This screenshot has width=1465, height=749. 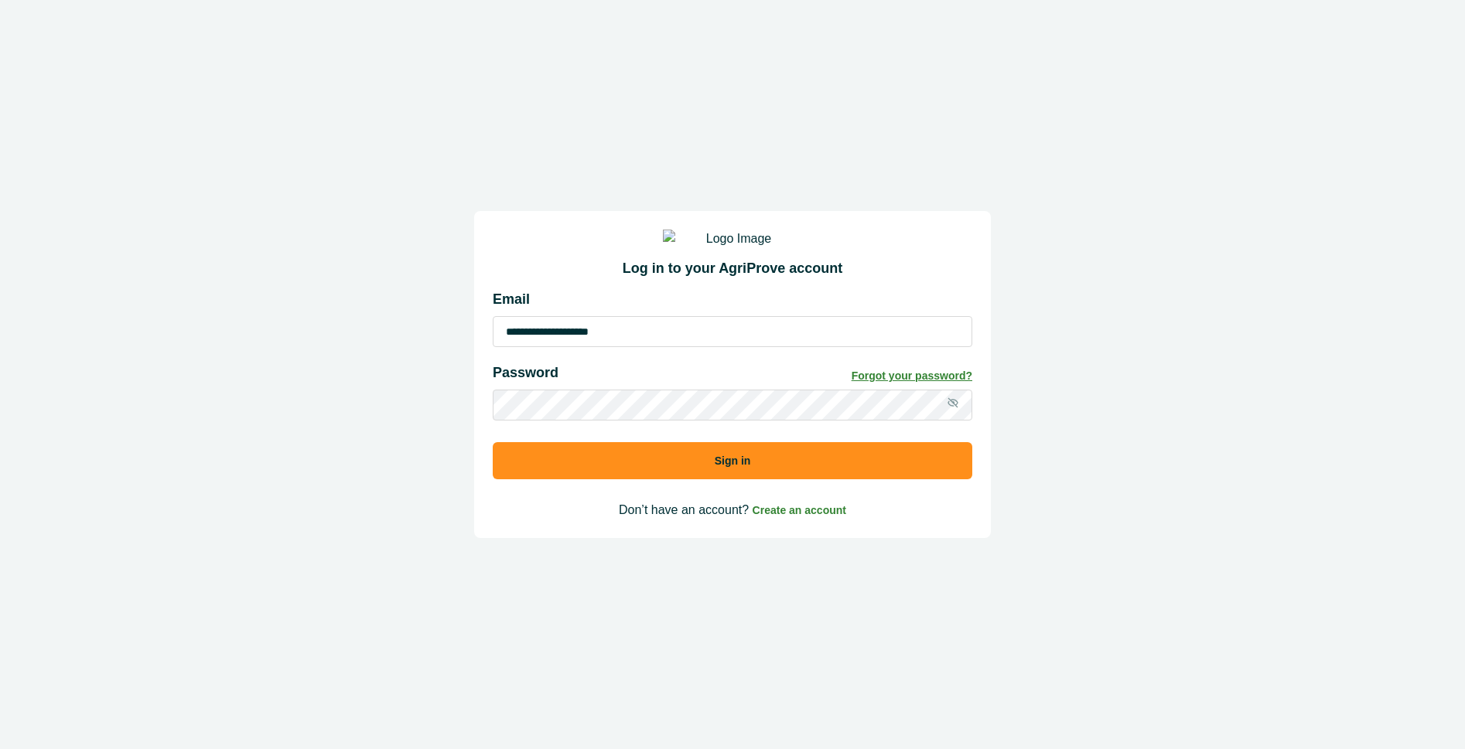 I want to click on p: Don’t have an account?, so click(x=732, y=510).